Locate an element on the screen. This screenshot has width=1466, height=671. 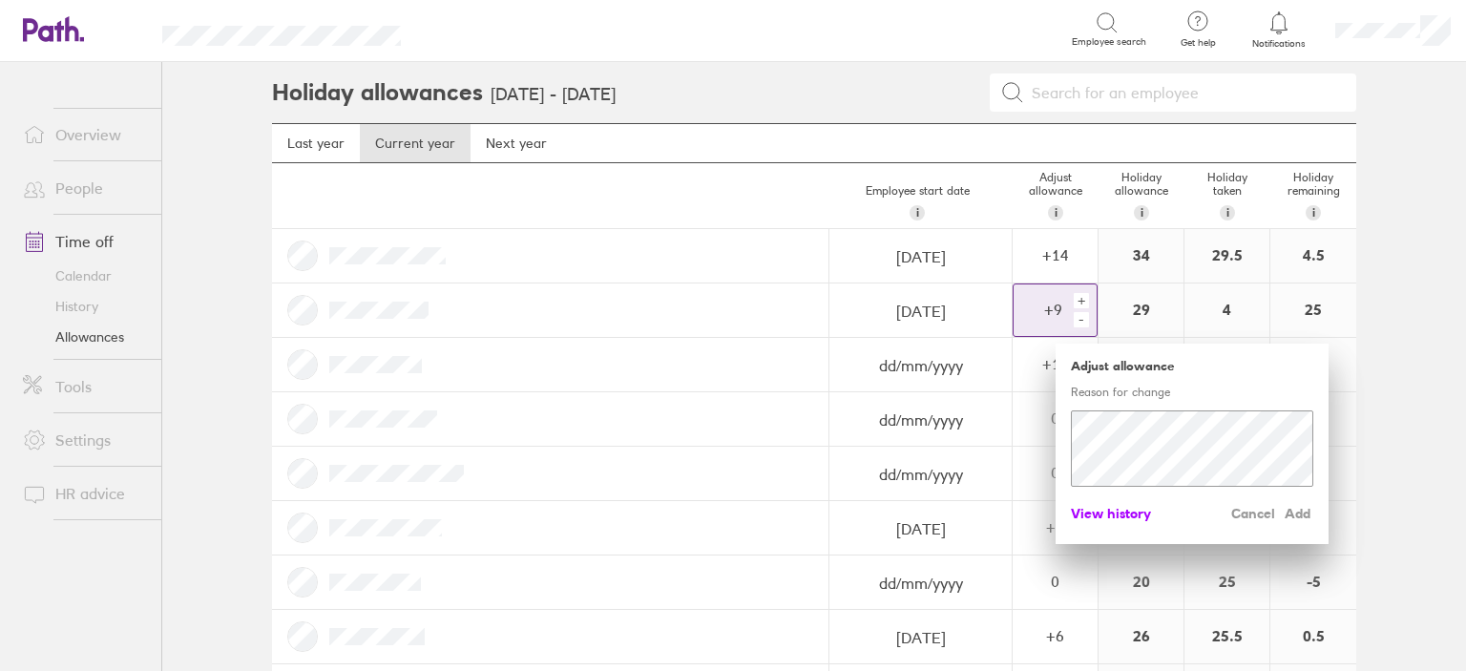
div: Adjust allowance is located at coordinates (1056, 196).